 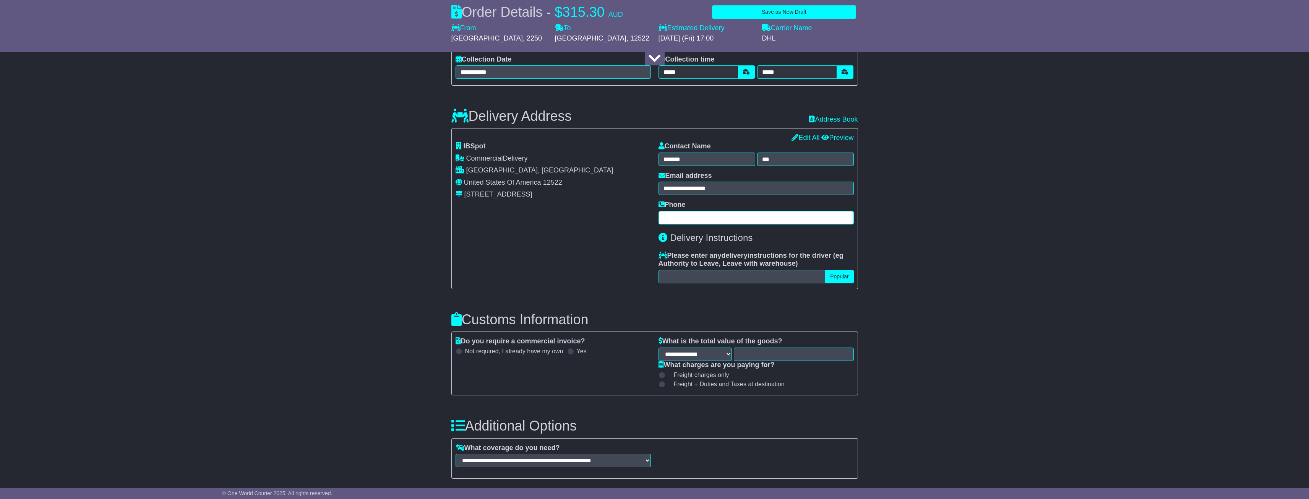 What do you see at coordinates (532, 38) in the screenshot?
I see `span: , 2250` at bounding box center [532, 38].